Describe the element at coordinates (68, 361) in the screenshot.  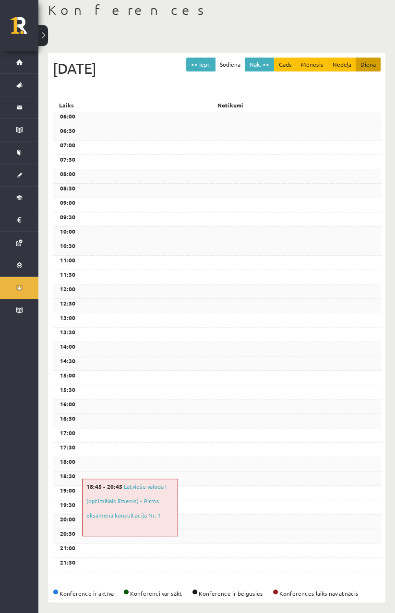
I see `b: 14:30` at that location.